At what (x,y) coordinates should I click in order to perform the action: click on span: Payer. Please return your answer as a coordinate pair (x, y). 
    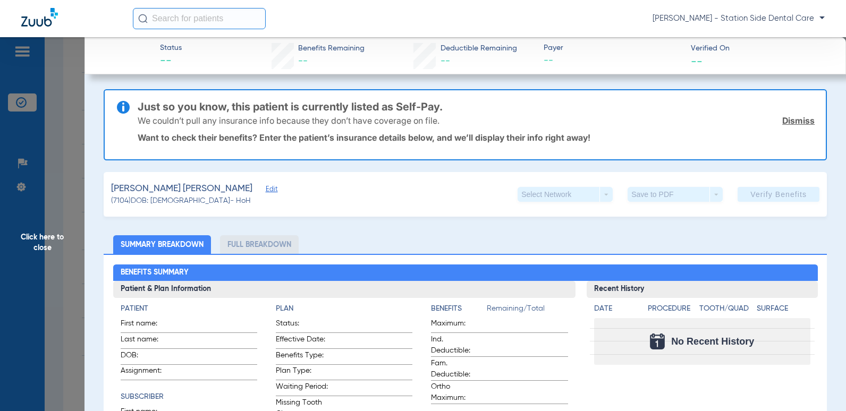
    Looking at the image, I should click on (613, 48).